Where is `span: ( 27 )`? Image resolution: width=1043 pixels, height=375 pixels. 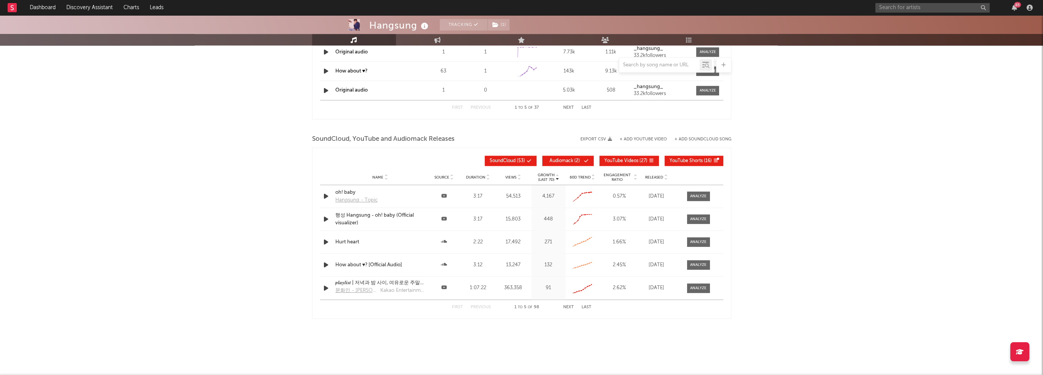
span: ( 27 ) is located at coordinates (626, 161).